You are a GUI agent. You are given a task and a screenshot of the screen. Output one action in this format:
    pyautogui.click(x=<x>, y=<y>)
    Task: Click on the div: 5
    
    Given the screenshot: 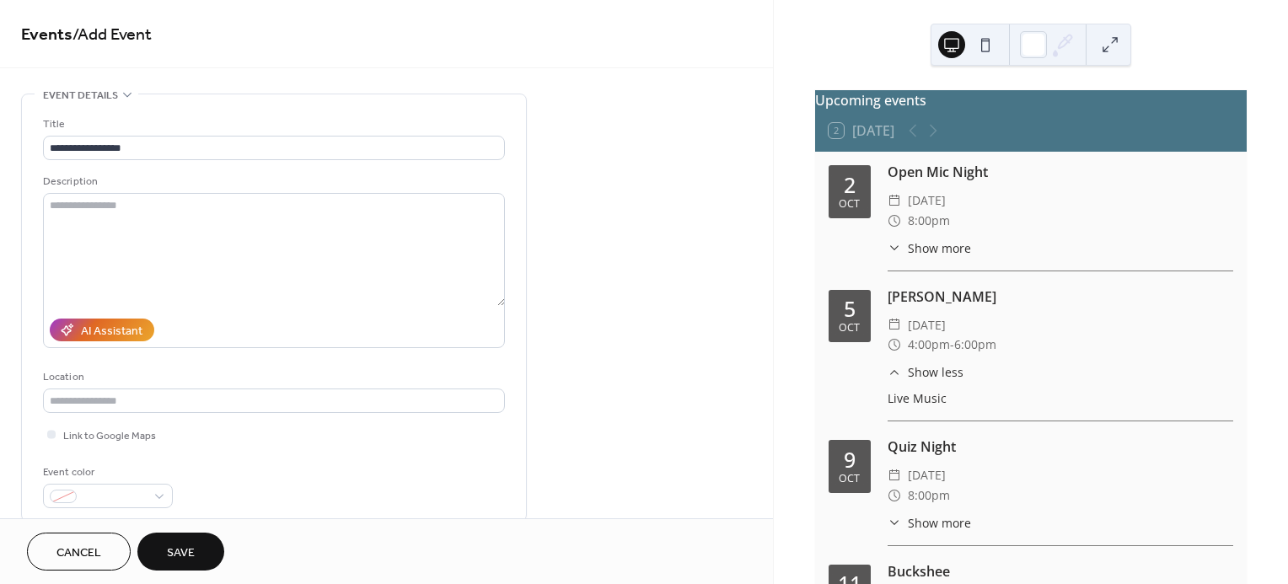 What is the action you would take?
    pyautogui.click(x=849, y=308)
    